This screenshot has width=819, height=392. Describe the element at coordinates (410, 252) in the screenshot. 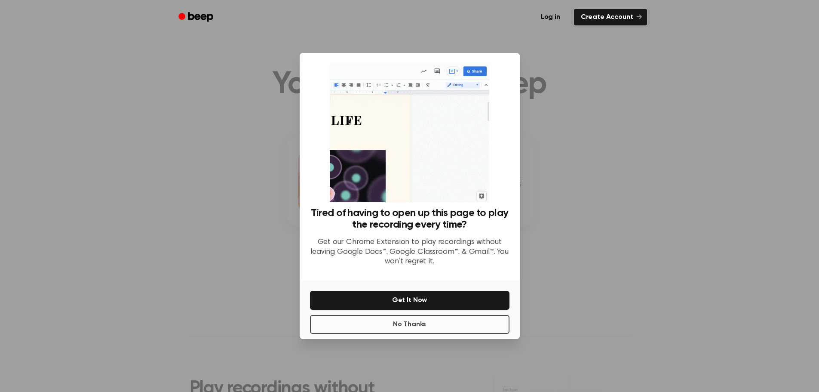

I see `p: Get our Chrome Extension to play recordings without leaving Google Docs™, Google Classroom™, & Gm...` at that location.